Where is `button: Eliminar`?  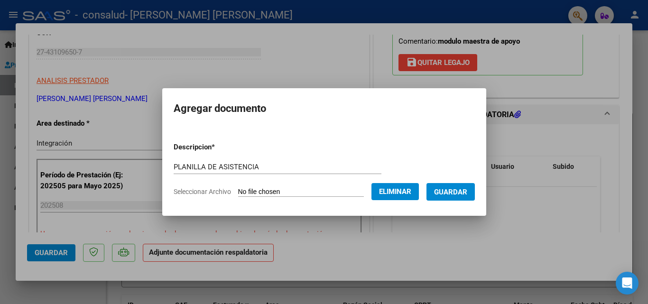 button: Eliminar is located at coordinates (395, 192).